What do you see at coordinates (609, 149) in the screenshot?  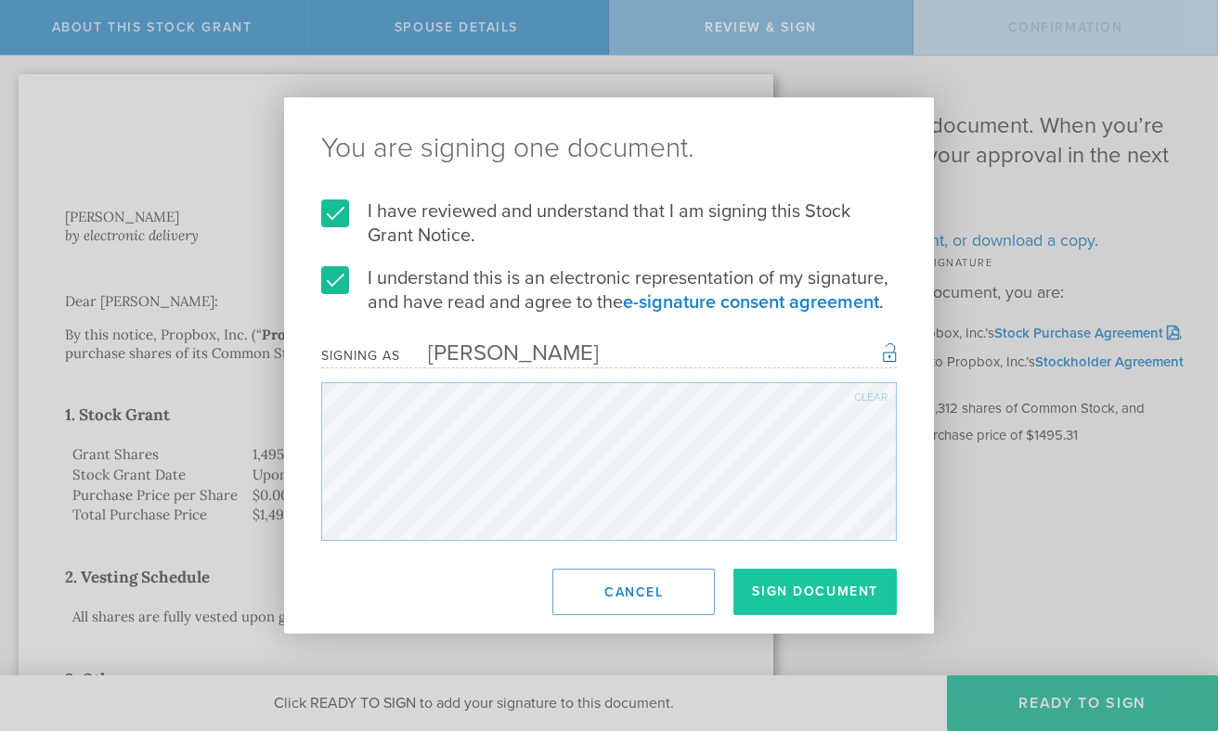 I see `ng-pluralize: You are signing one document.` at bounding box center [609, 149].